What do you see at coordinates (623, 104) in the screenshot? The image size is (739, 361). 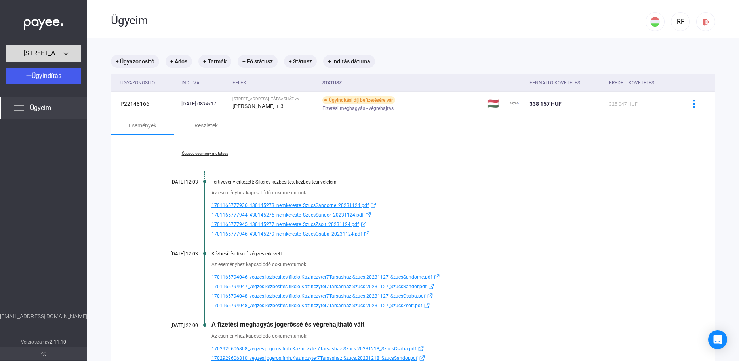 I see `span: 325 047 HUF` at bounding box center [623, 104].